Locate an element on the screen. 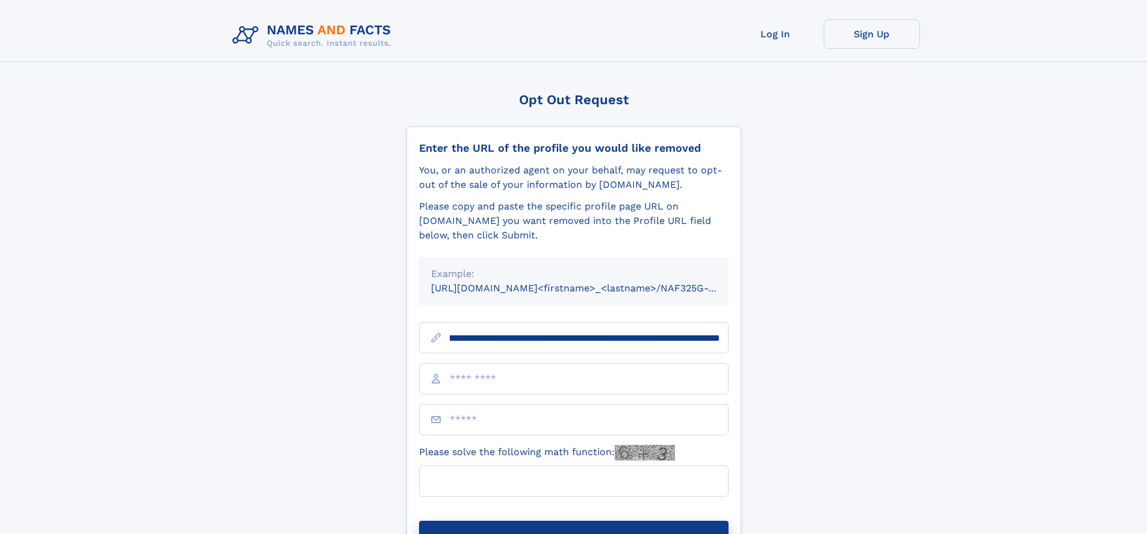 This screenshot has width=1147, height=534. label: Please solve the following math function: is located at coordinates (547, 453).